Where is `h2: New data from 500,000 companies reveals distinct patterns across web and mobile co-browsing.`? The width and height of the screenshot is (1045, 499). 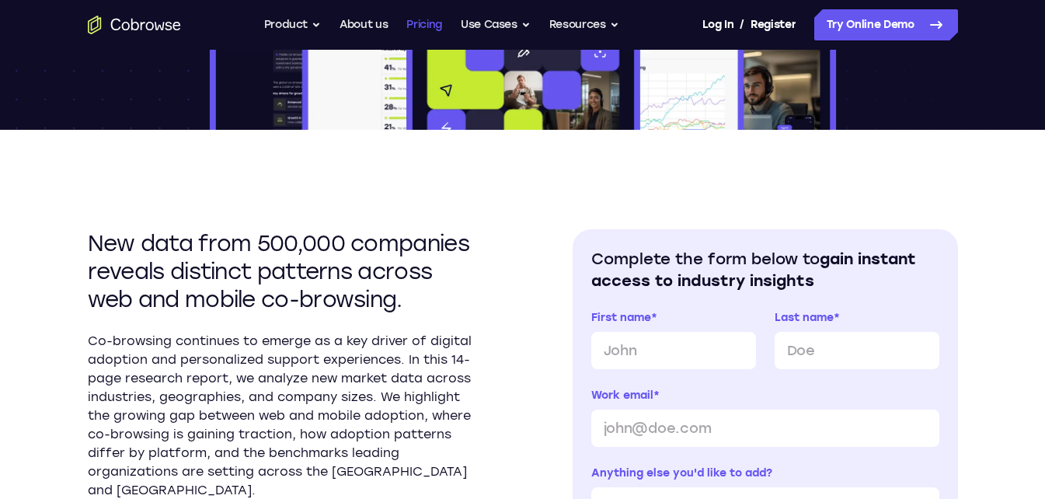 h2: New data from 500,000 companies reveals distinct patterns across web and mobile co-browsing. is located at coordinates (280, 271).